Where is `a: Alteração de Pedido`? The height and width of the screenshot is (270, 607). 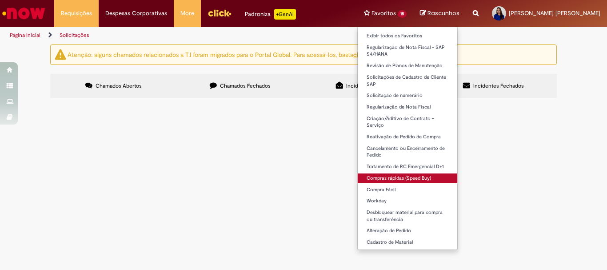 a: Alteração de Pedido is located at coordinates (408, 231).